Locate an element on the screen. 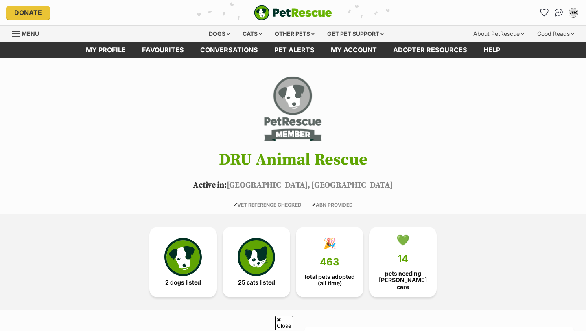  a: Pet alerts is located at coordinates (294, 50).